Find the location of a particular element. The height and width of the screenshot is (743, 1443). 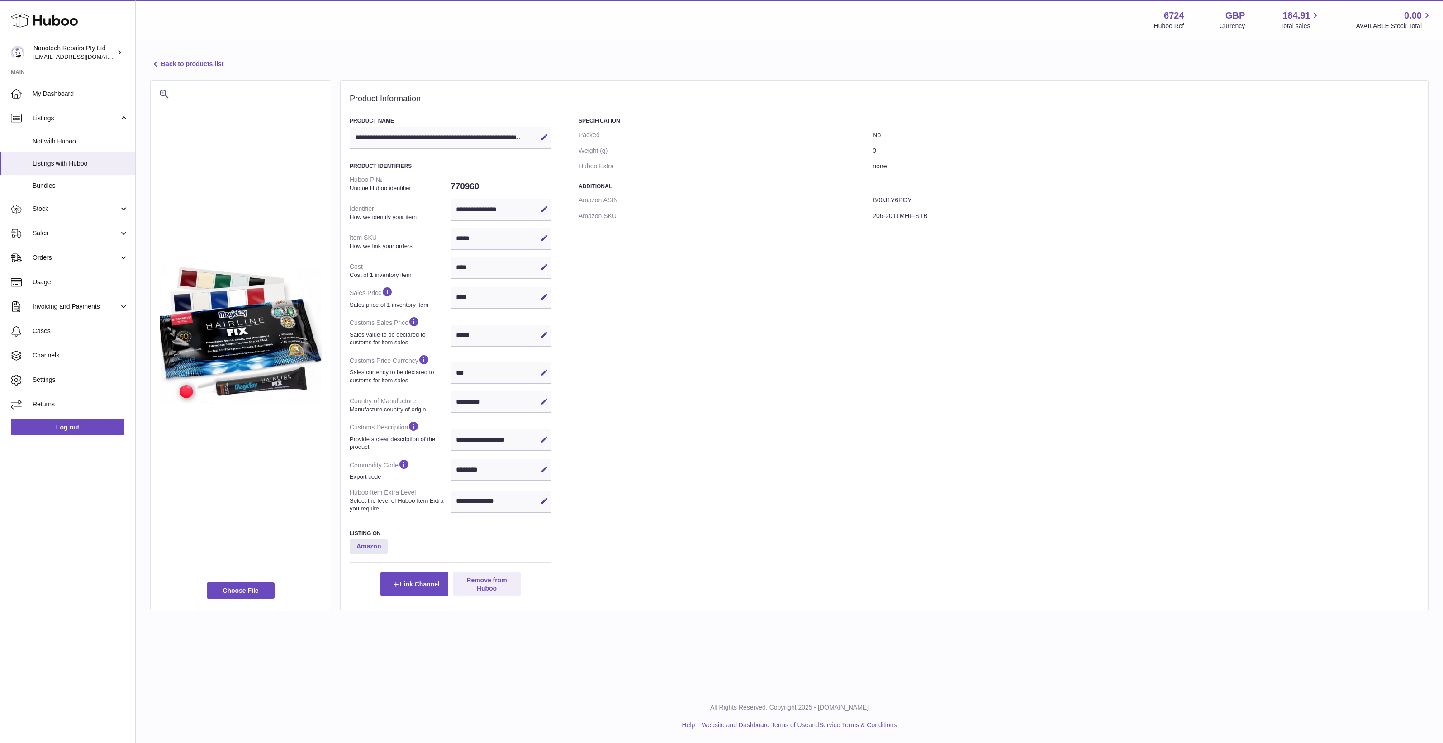

strong: Sales value to be declared to customs for item sales is located at coordinates (399, 338).